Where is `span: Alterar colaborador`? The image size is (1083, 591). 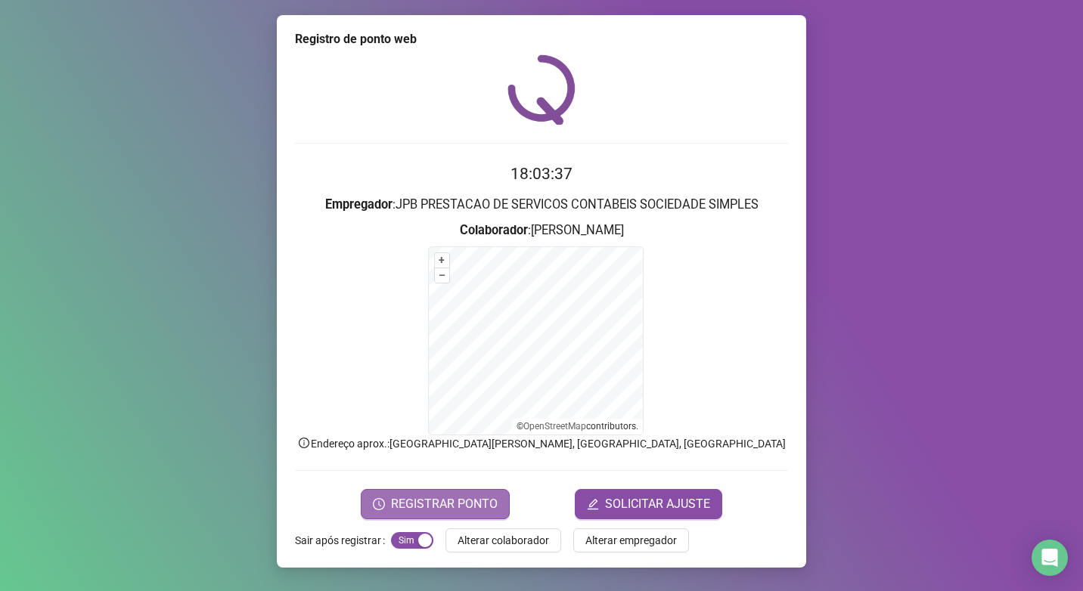
span: Alterar colaborador is located at coordinates (503, 541).